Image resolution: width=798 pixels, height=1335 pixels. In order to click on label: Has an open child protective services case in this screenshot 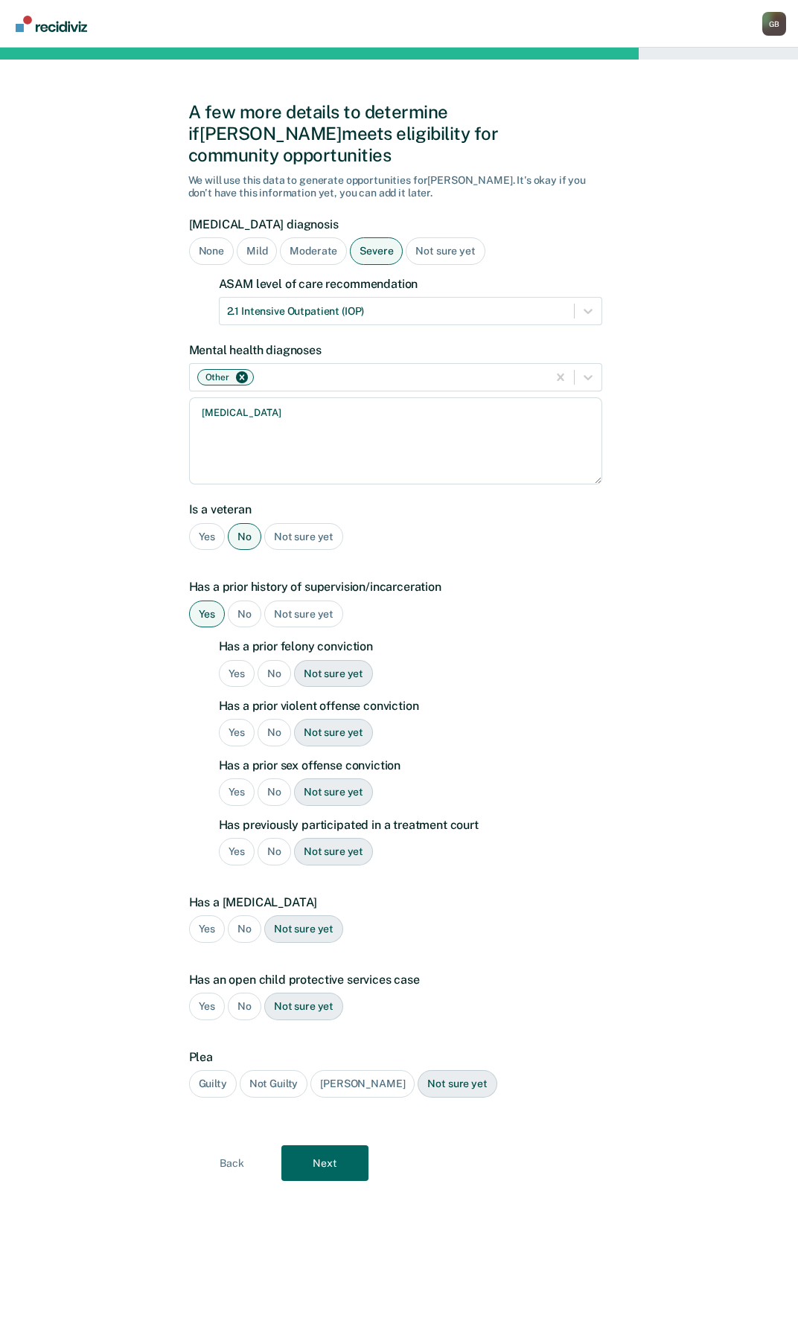, I will do `click(395, 979)`.